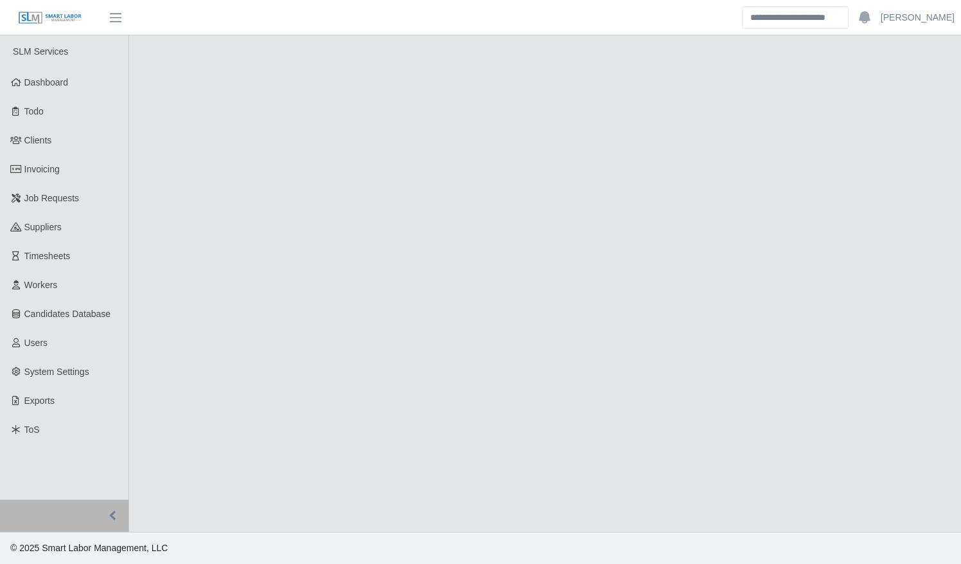  I want to click on span: Workers, so click(41, 285).